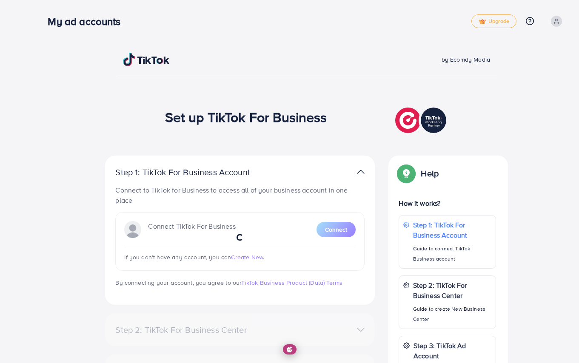 The width and height of the screenshot is (579, 363). Describe the element at coordinates (452, 290) in the screenshot. I see `p: Step 2: TikTok For Business Center` at that location.